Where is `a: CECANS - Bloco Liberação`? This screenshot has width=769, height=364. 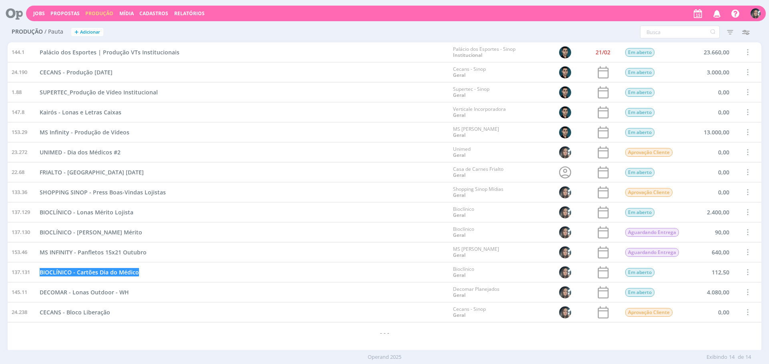
a: CECANS - Bloco Liberação is located at coordinates (75, 312).